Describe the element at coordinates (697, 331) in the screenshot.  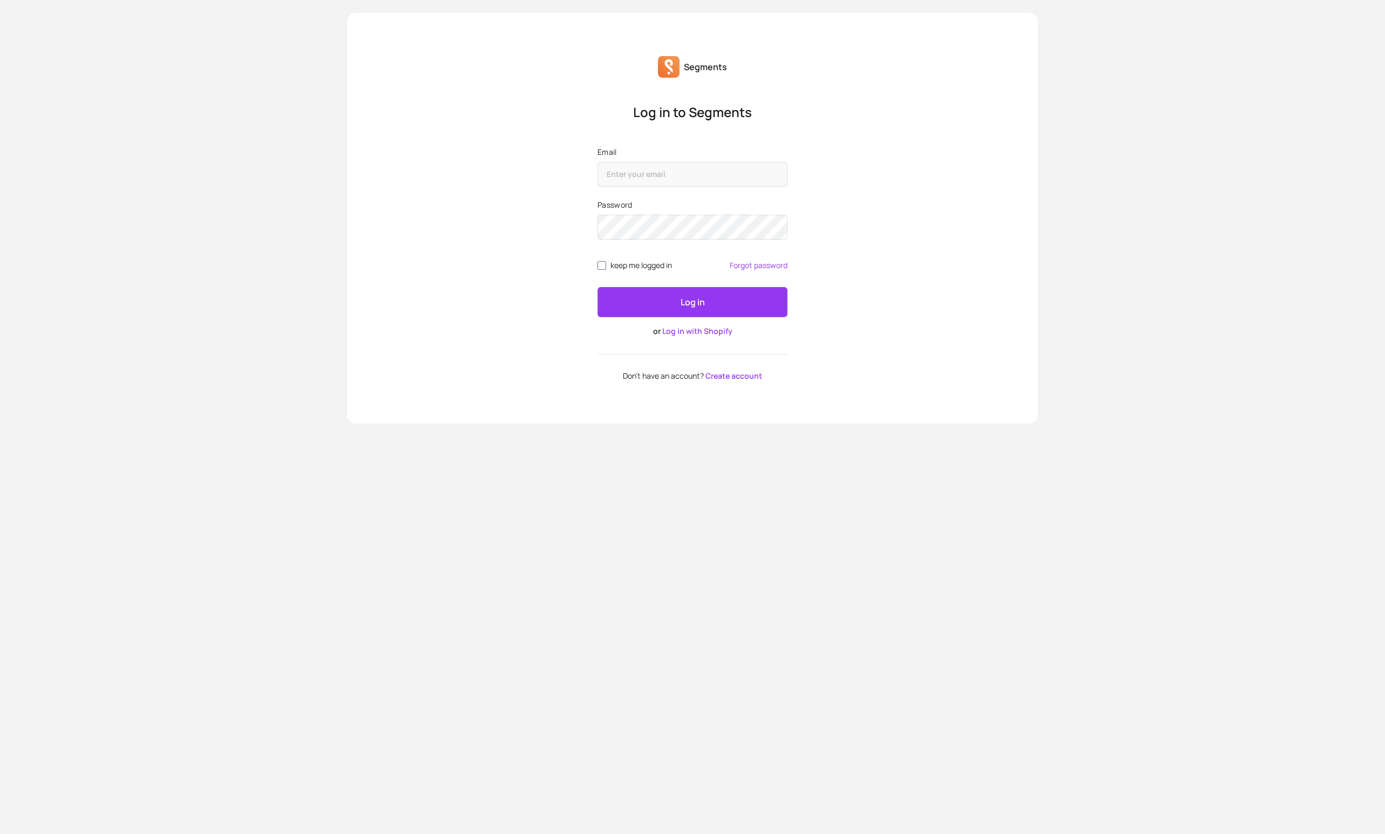
I see `a: Log in with Shopify` at that location.